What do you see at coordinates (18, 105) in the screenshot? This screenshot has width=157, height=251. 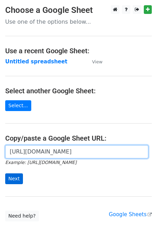 I see `a: Select...` at bounding box center [18, 105].